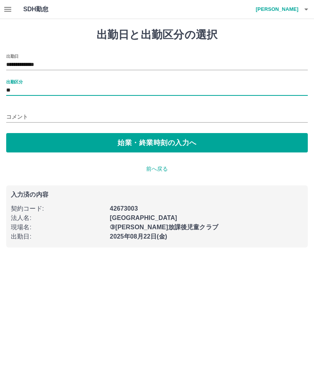  What do you see at coordinates (58, 218) in the screenshot?
I see `p: 法人名 :` at bounding box center [58, 218].